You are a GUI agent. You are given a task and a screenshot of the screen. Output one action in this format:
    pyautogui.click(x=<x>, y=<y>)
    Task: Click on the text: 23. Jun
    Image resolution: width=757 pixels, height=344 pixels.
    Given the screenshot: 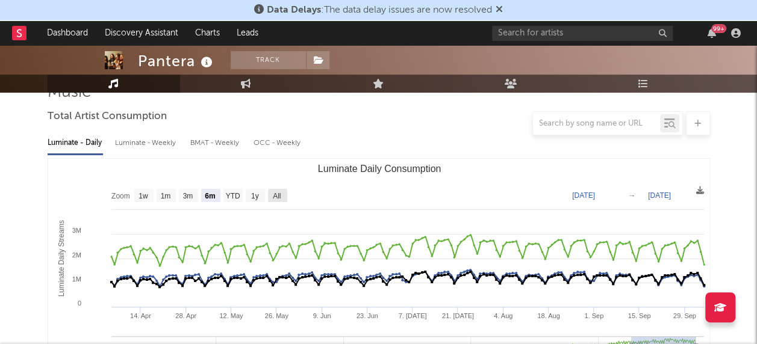 What is the action you would take?
    pyautogui.click(x=367, y=316)
    